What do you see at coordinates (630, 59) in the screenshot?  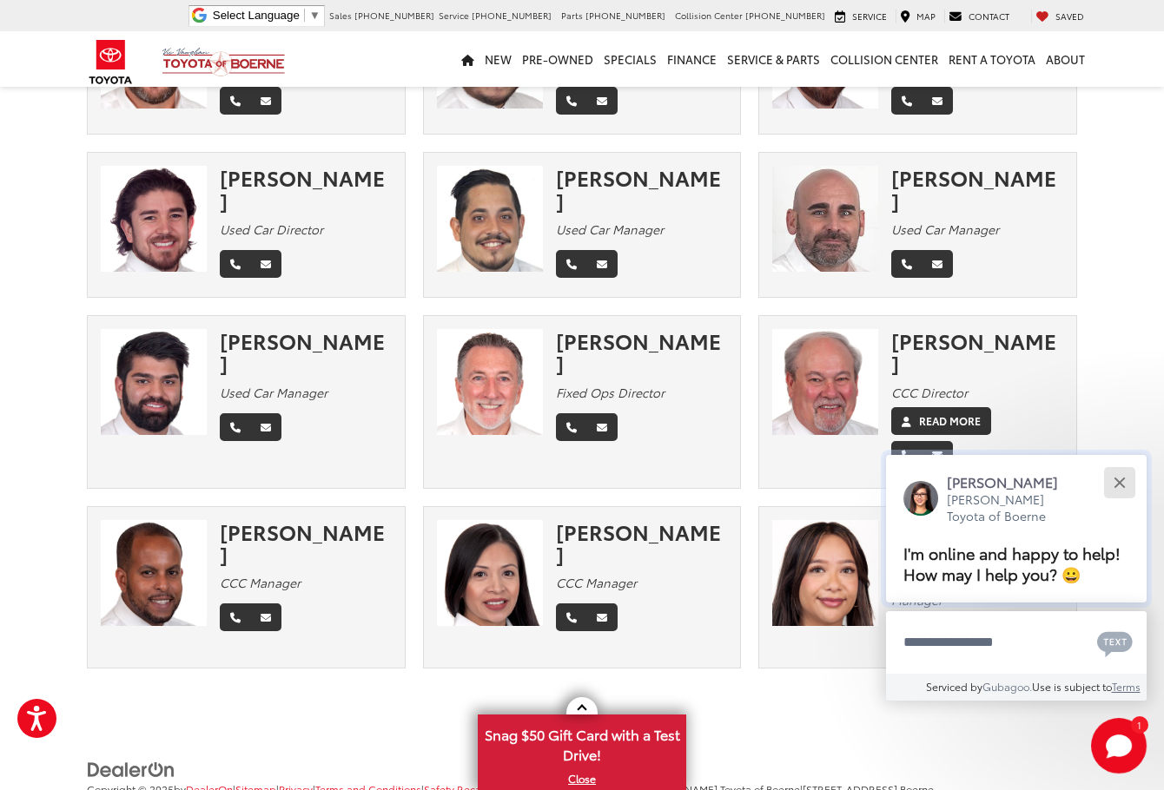 I see `a: Specials` at bounding box center [630, 59].